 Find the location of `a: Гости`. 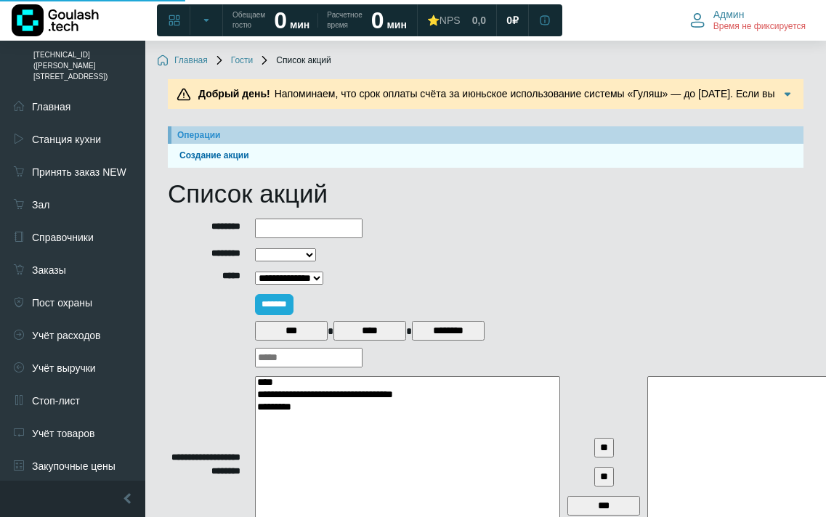

a: Гости is located at coordinates (233, 61).